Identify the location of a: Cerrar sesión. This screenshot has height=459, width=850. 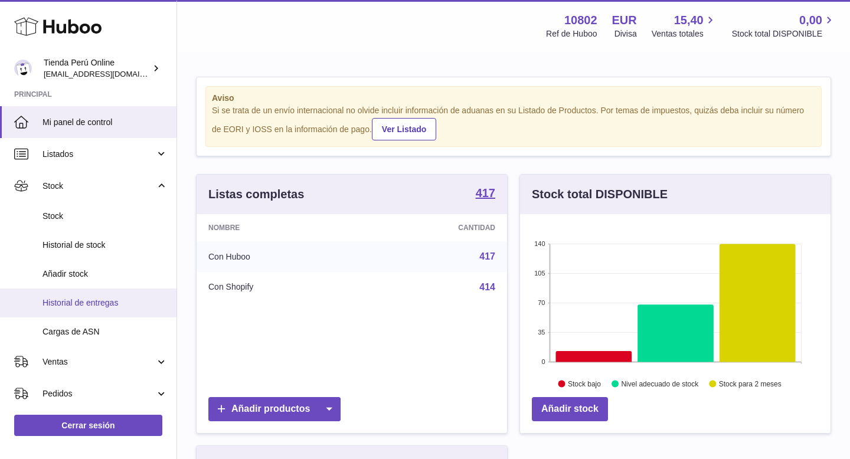
(88, 426).